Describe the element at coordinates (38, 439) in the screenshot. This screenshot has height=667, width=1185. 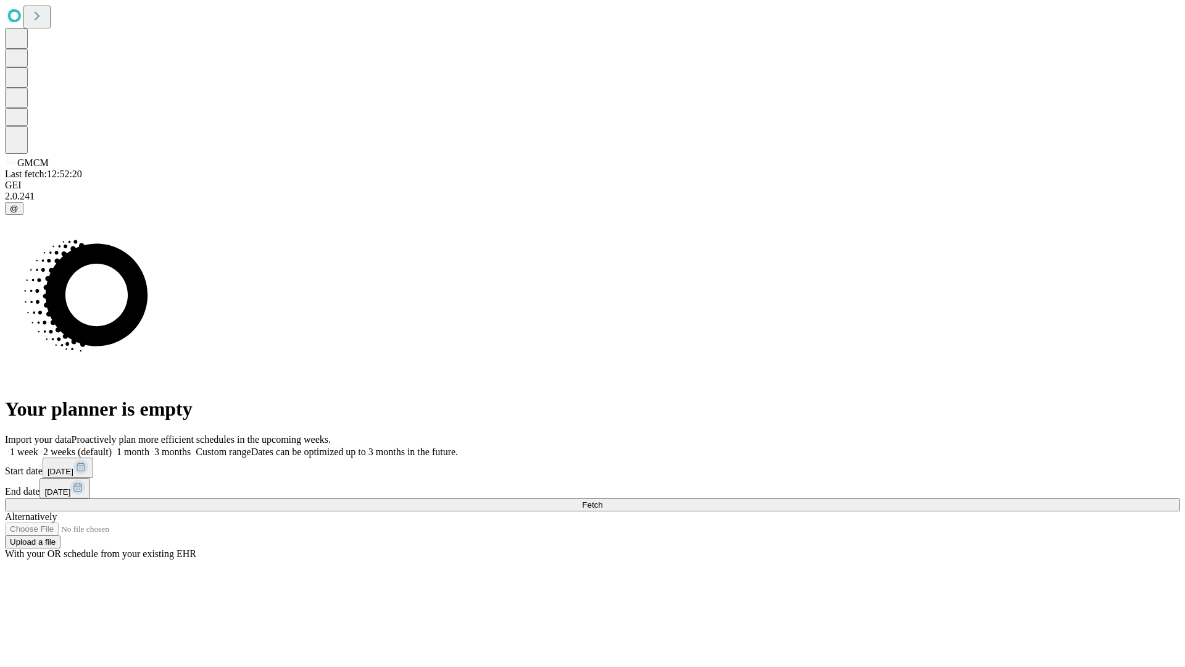
I see `span: Import your data` at that location.